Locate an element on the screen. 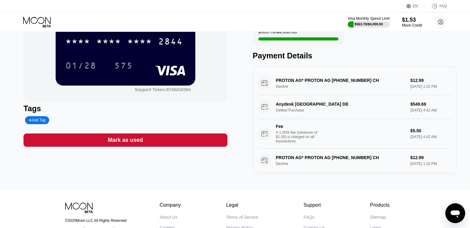 This screenshot has height=228, width=470. div: Fee is located at coordinates (298, 126).